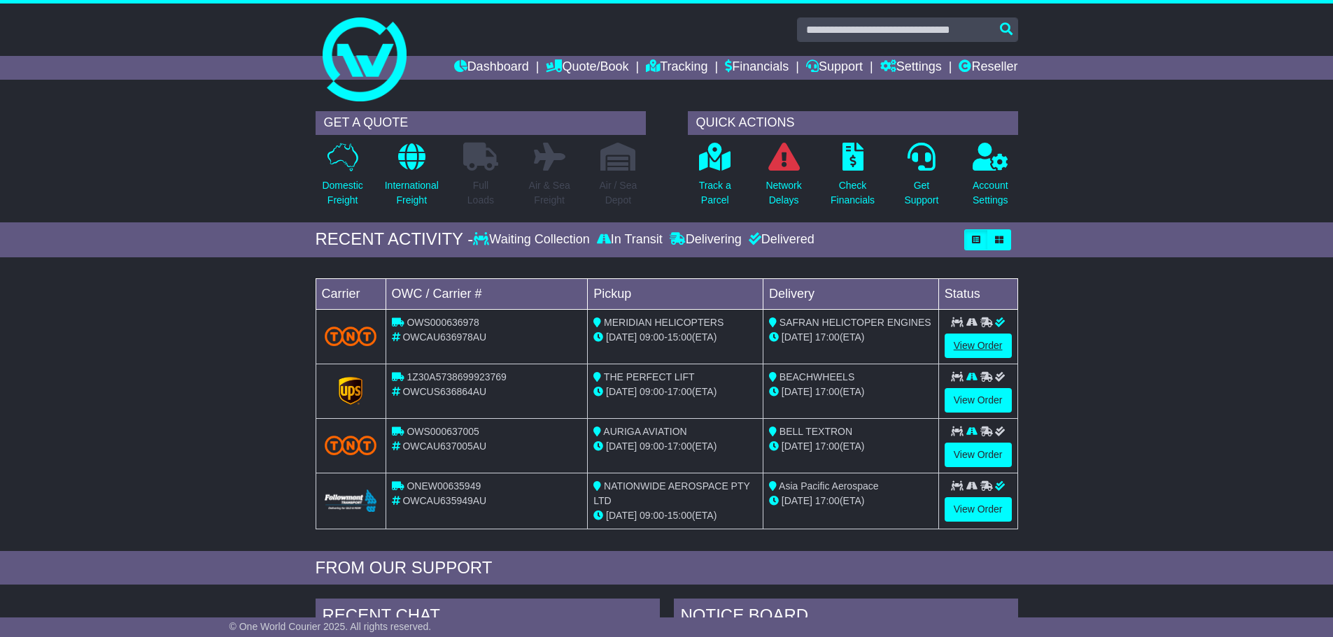 This screenshot has height=637, width=1333. I want to click on p: Full Loads, so click(481, 193).